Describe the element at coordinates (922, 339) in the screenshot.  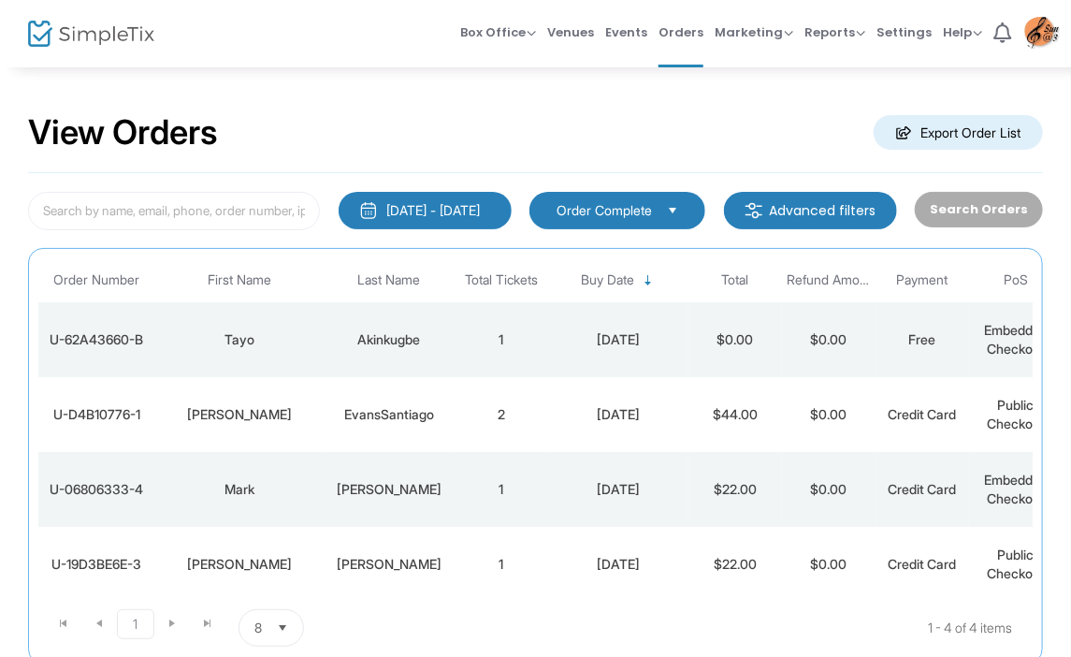
I see `span: Free` at that location.